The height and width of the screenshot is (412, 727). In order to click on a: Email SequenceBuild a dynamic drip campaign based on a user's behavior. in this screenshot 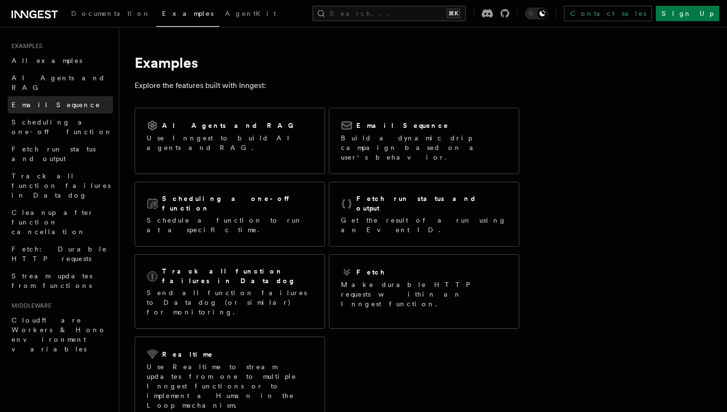, I will do `click(424, 141)`.